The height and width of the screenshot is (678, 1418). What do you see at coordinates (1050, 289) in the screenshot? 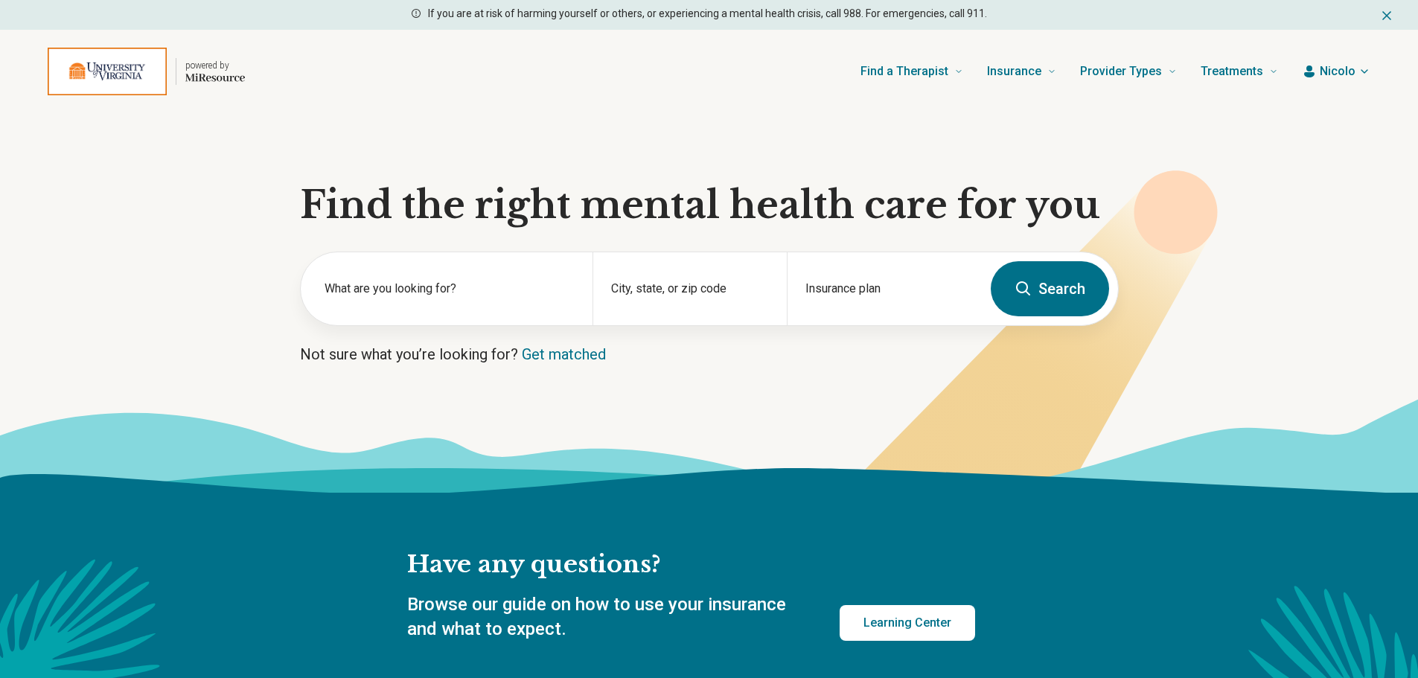
I see `button: Search` at bounding box center [1050, 289].